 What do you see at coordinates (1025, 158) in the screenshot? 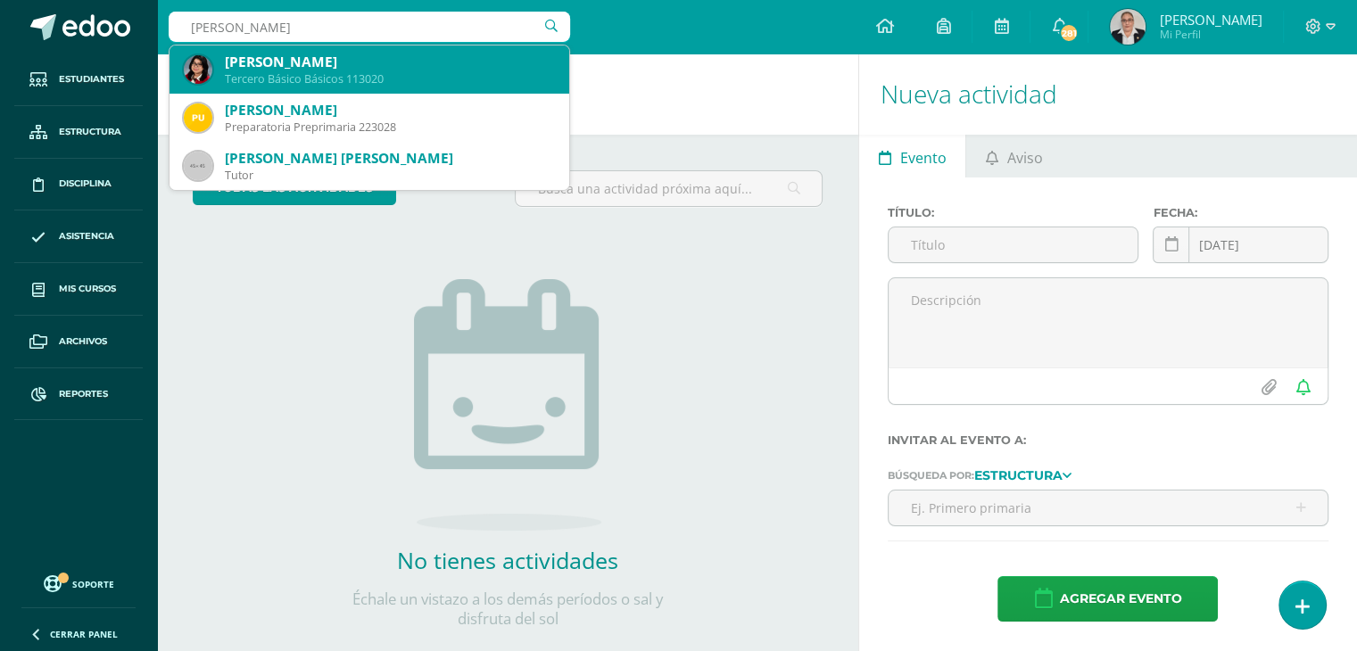
I see `span: Aviso` at bounding box center [1025, 158].